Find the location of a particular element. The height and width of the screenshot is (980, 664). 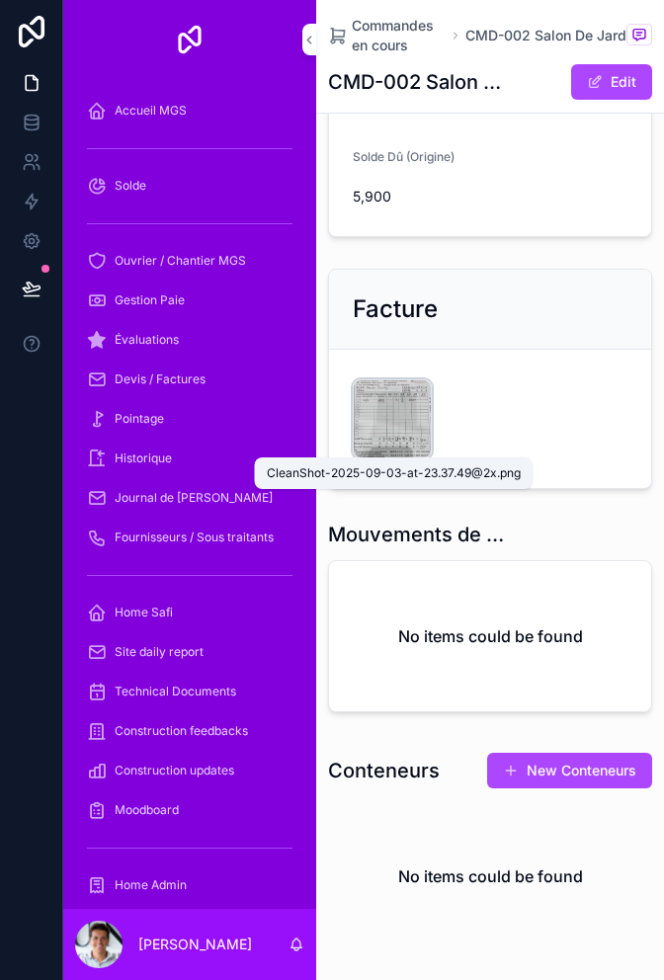

span: Gestion Paie is located at coordinates (149, 300).